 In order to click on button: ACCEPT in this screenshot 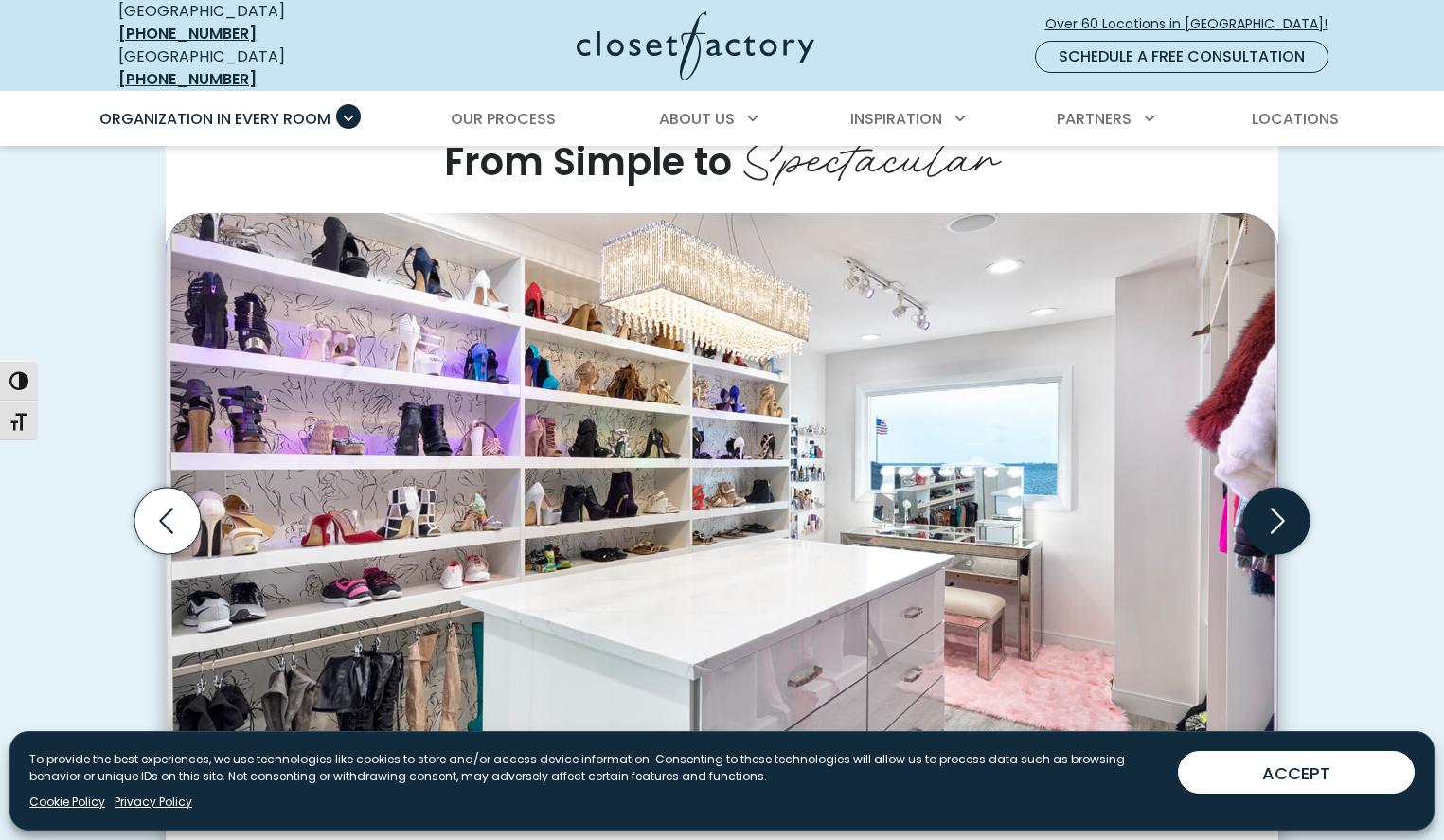, I will do `click(1296, 772)`.